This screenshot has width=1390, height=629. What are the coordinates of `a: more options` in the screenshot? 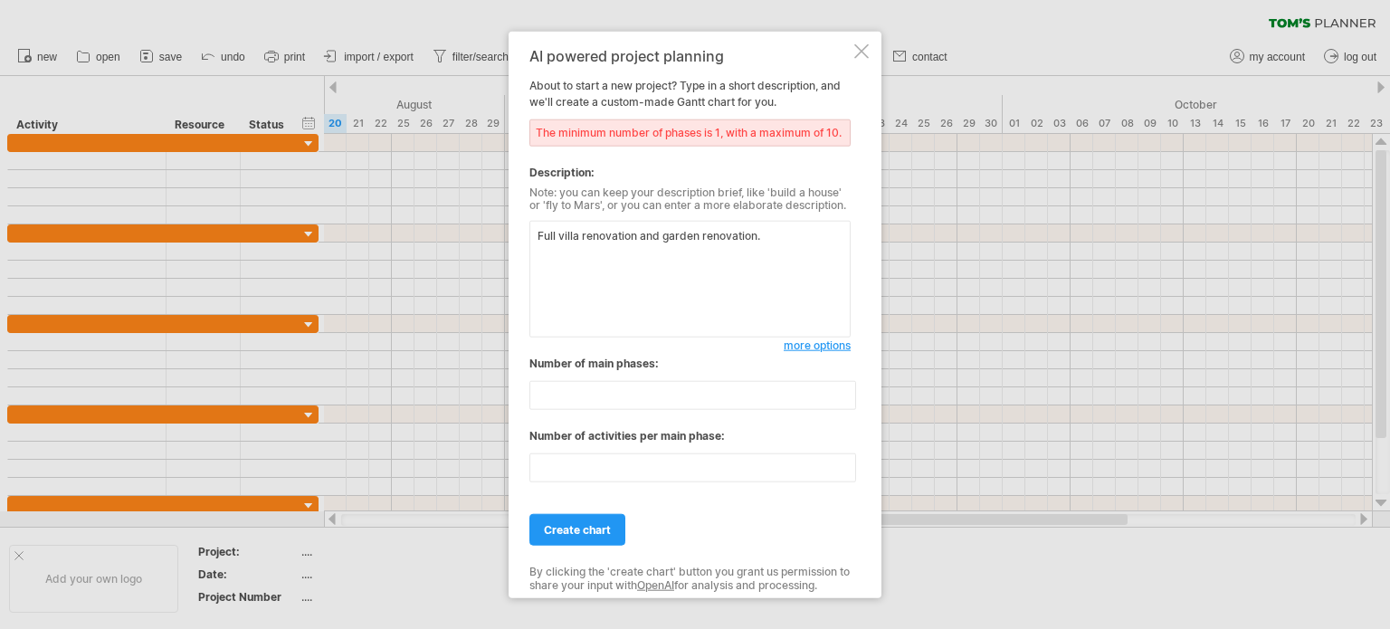 It's located at (817, 346).